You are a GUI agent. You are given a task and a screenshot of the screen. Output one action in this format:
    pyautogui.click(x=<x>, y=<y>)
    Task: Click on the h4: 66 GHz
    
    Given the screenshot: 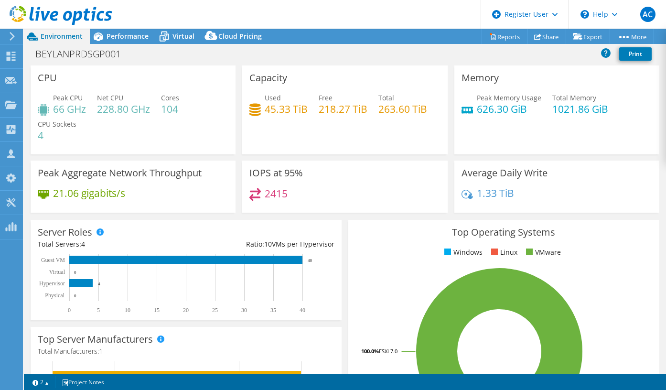 What is the action you would take?
    pyautogui.click(x=69, y=109)
    